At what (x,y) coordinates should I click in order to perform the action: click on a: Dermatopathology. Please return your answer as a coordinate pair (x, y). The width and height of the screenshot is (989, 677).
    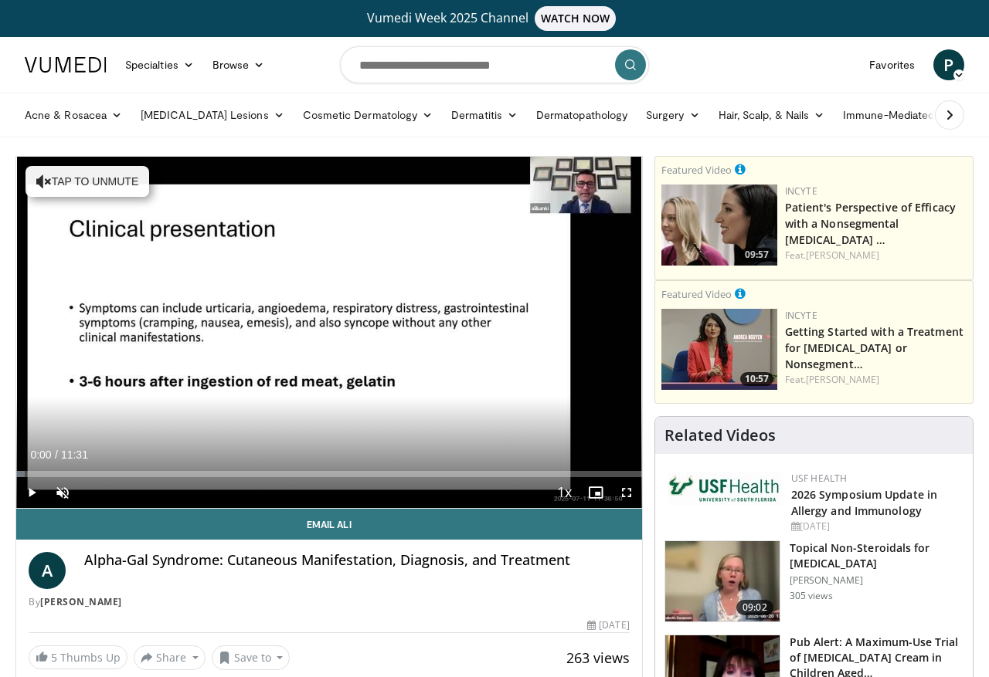
    Looking at the image, I should click on (582, 115).